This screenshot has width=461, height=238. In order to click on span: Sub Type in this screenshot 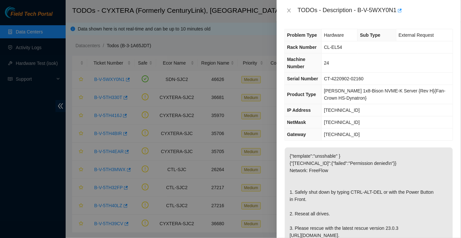, I will do `click(370, 35)`.